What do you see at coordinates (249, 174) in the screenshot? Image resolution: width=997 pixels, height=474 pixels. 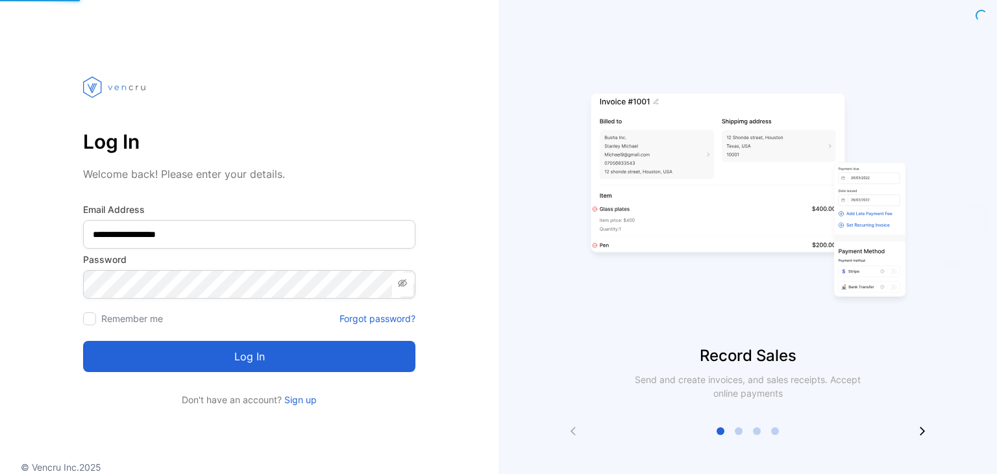 I see `p: Welcome back! Please enter your details.` at bounding box center [249, 174].